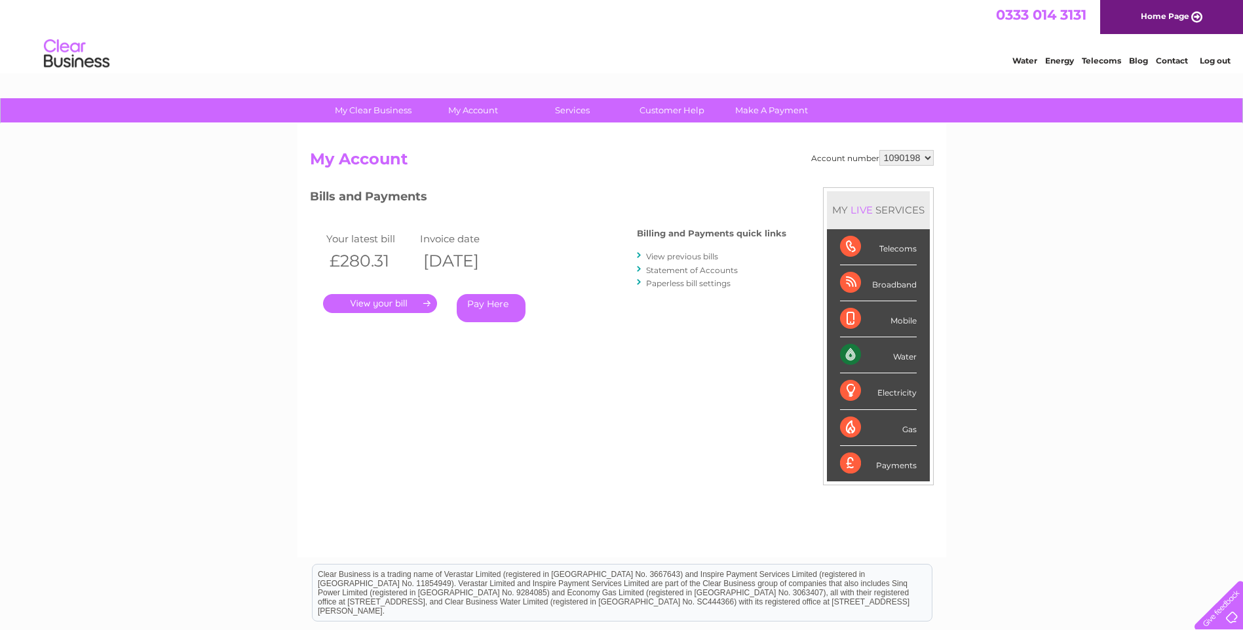 Image resolution: width=1243 pixels, height=630 pixels. I want to click on h3: Bills and Payments, so click(548, 198).